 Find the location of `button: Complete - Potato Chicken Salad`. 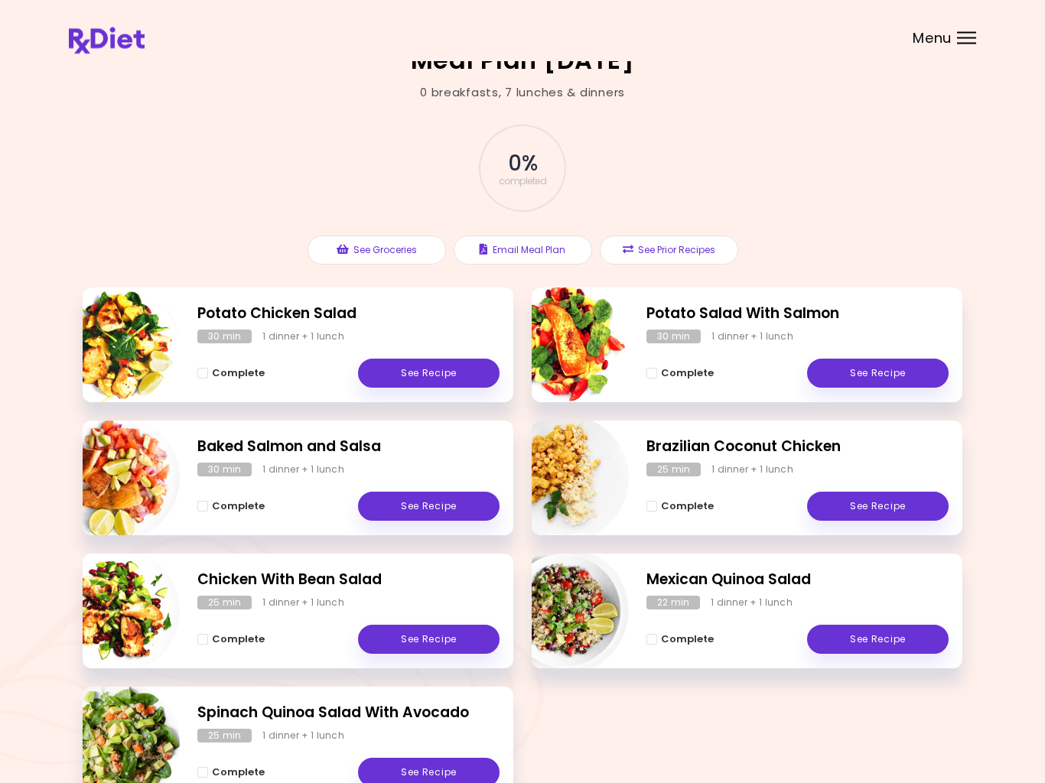

button: Complete - Potato Chicken Salad is located at coordinates (231, 374).